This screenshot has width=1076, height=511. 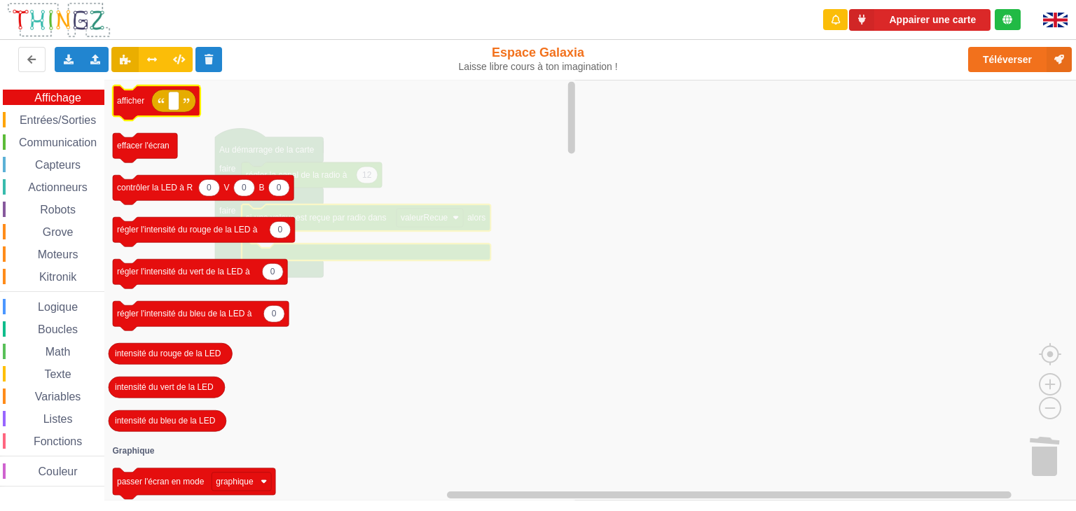 I want to click on span: Entrées/Sorties, so click(x=57, y=120).